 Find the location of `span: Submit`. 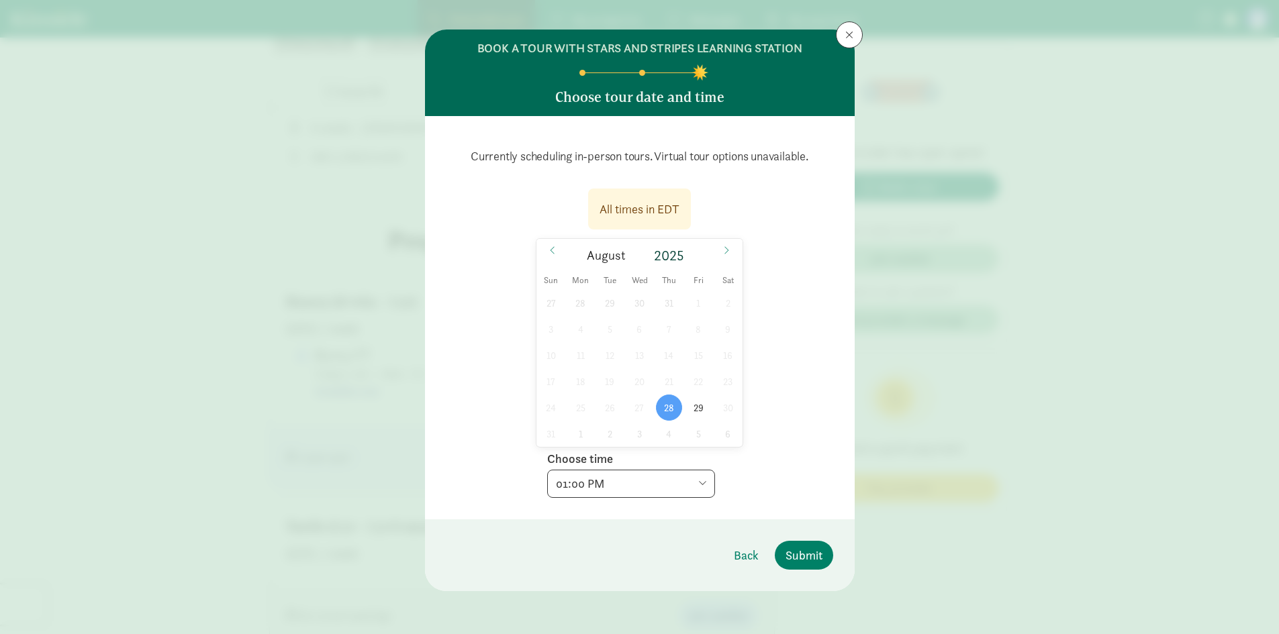

span: Submit is located at coordinates (804, 555).